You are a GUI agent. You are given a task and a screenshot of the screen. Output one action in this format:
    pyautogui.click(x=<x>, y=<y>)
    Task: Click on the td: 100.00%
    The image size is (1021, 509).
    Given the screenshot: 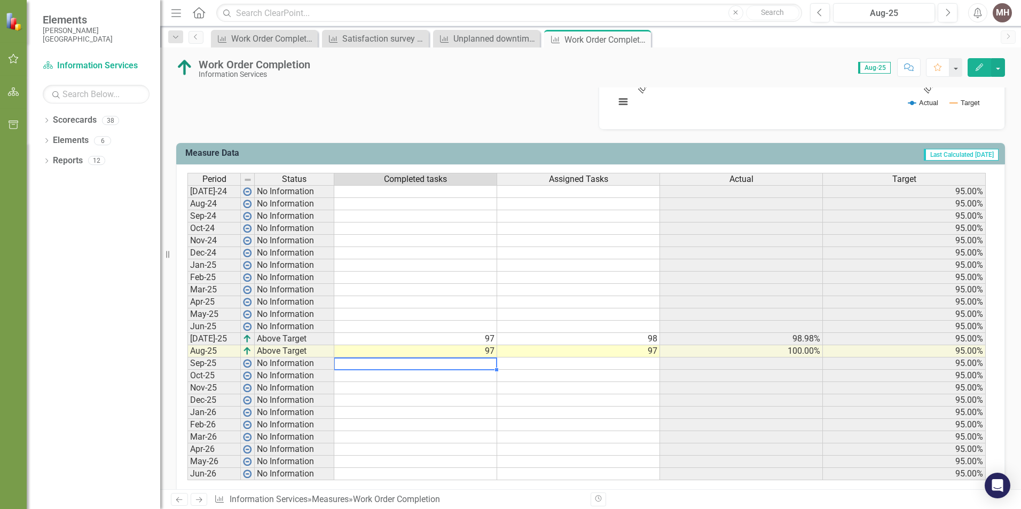 What is the action you would take?
    pyautogui.click(x=741, y=351)
    